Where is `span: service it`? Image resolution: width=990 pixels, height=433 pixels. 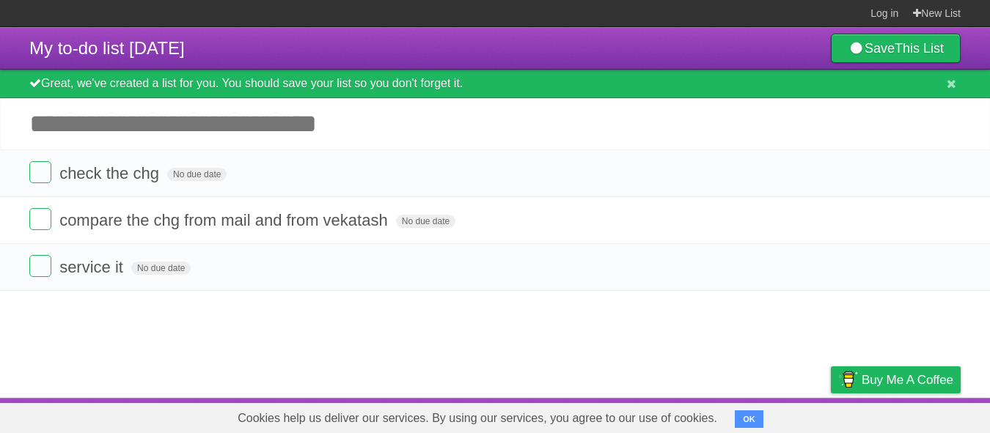
span: service it is located at coordinates (93, 267).